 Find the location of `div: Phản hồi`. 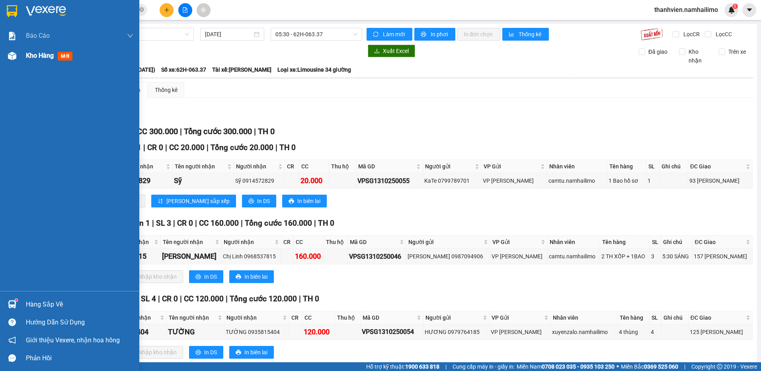

div: Phản hồi is located at coordinates (80, 358).